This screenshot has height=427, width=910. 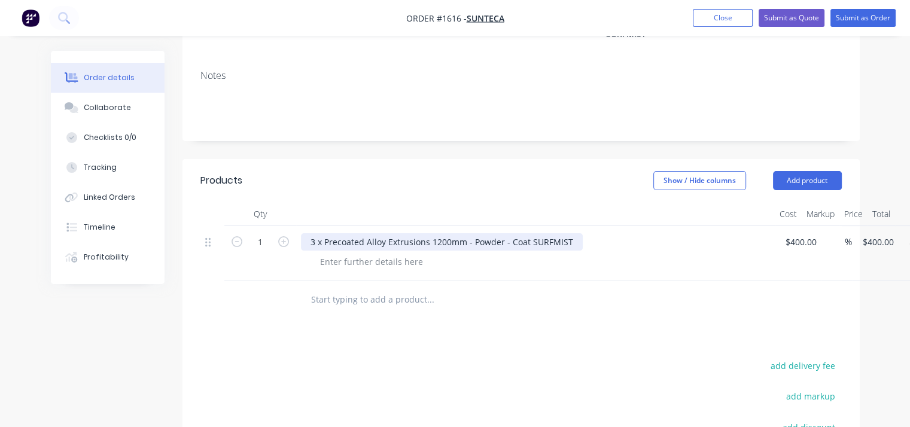 I want to click on div: Collaborate, so click(x=107, y=108).